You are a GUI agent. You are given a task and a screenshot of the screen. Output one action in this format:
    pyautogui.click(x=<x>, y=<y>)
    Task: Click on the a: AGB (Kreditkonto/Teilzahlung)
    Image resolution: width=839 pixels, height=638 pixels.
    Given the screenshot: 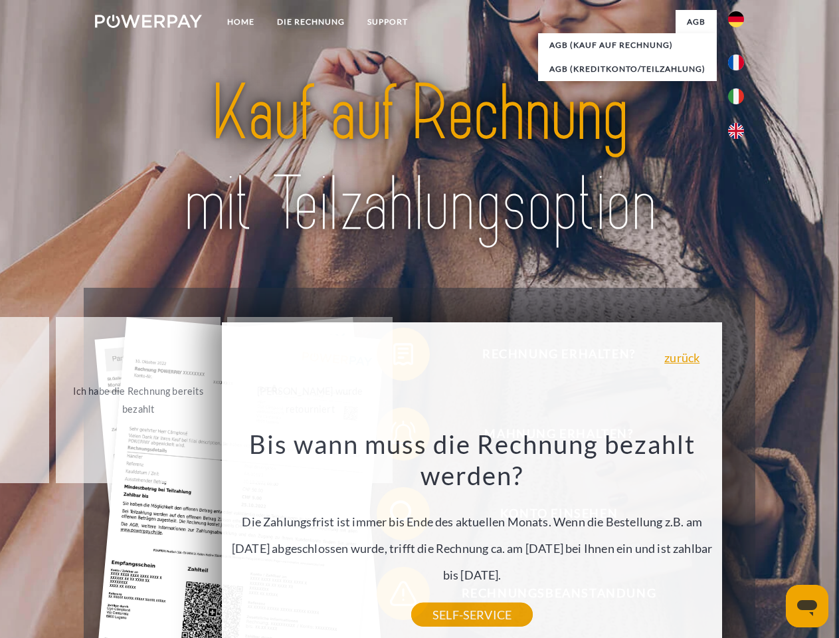 What is the action you would take?
    pyautogui.click(x=627, y=69)
    